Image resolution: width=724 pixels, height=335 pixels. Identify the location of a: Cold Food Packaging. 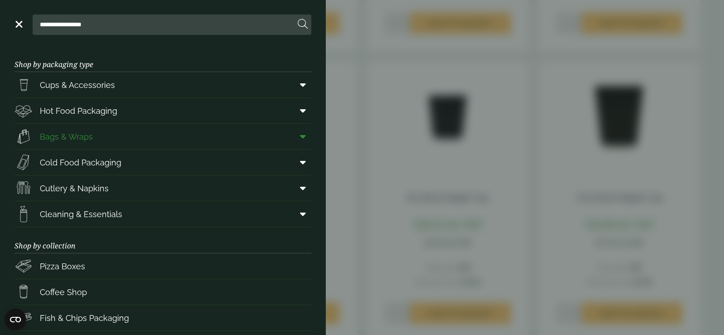
(163, 162).